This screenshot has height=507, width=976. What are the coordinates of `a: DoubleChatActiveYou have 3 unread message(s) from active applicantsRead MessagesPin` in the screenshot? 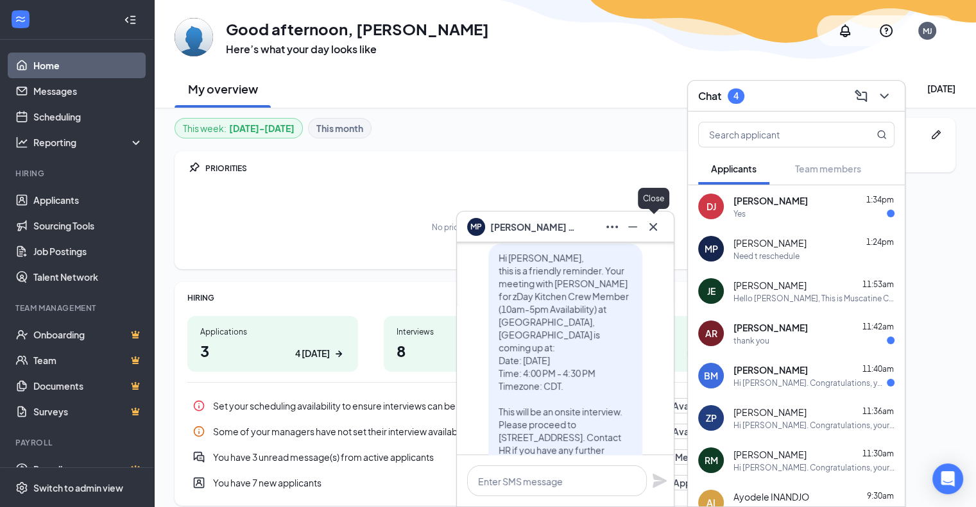 It's located at (468, 457).